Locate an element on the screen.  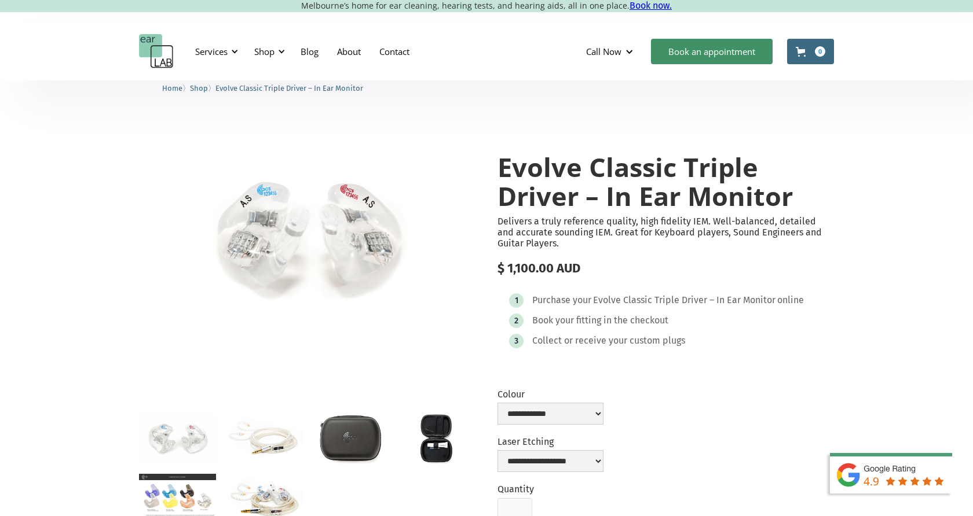
a: Book an appointment is located at coordinates (712, 52).